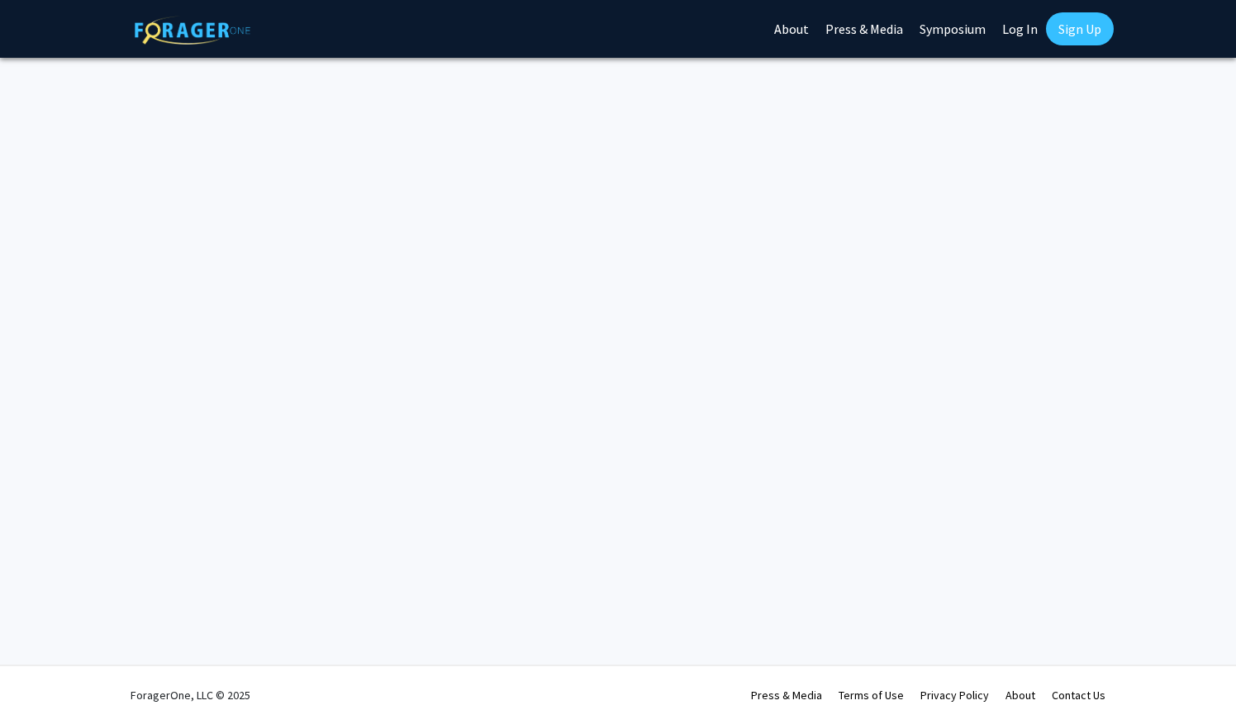  I want to click on a: Privacy Policy, so click(954, 696).